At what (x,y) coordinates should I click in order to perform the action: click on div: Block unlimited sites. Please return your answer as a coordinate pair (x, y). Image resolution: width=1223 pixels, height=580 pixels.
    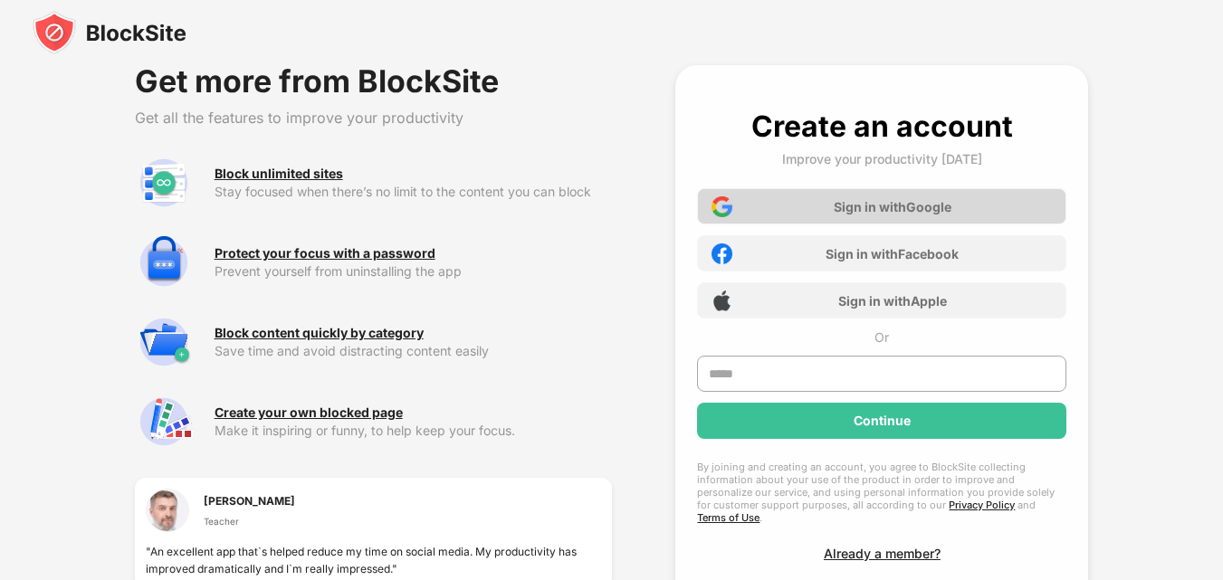
    Looking at the image, I should click on (279, 174).